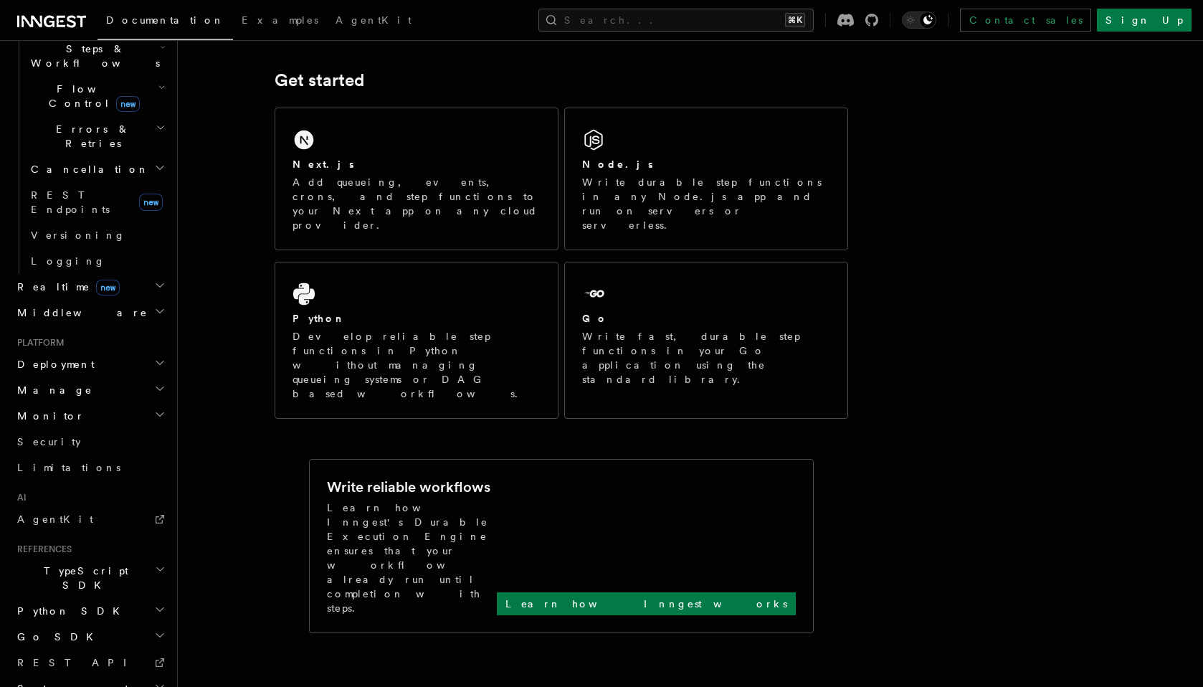  Describe the element at coordinates (97, 169) in the screenshot. I see `button: Cancellation` at that location.